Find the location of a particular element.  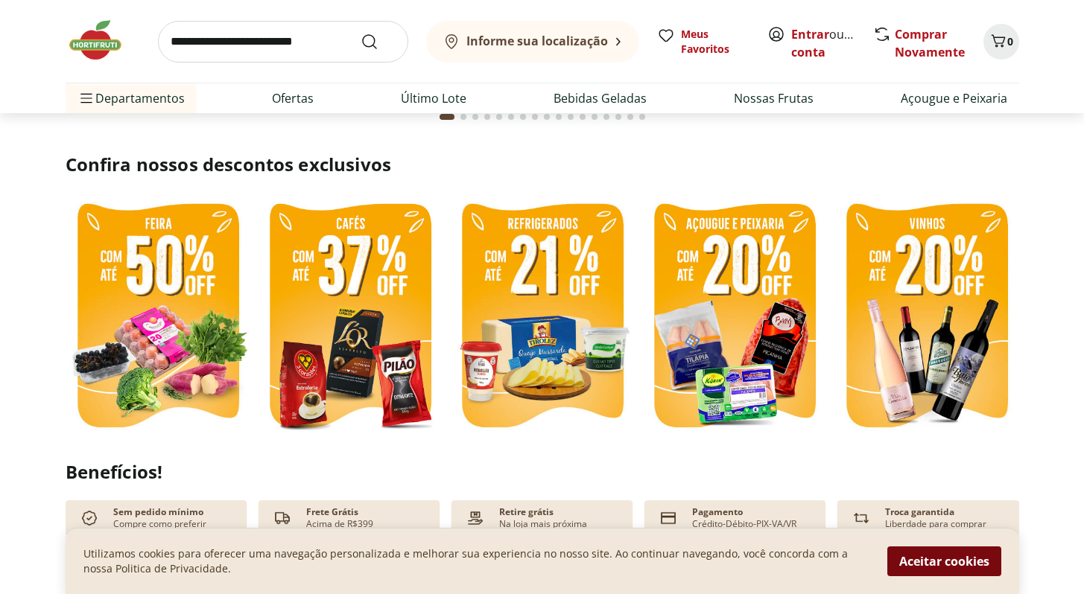

button: Go to page 11 from fs-carousel is located at coordinates (571, 117).